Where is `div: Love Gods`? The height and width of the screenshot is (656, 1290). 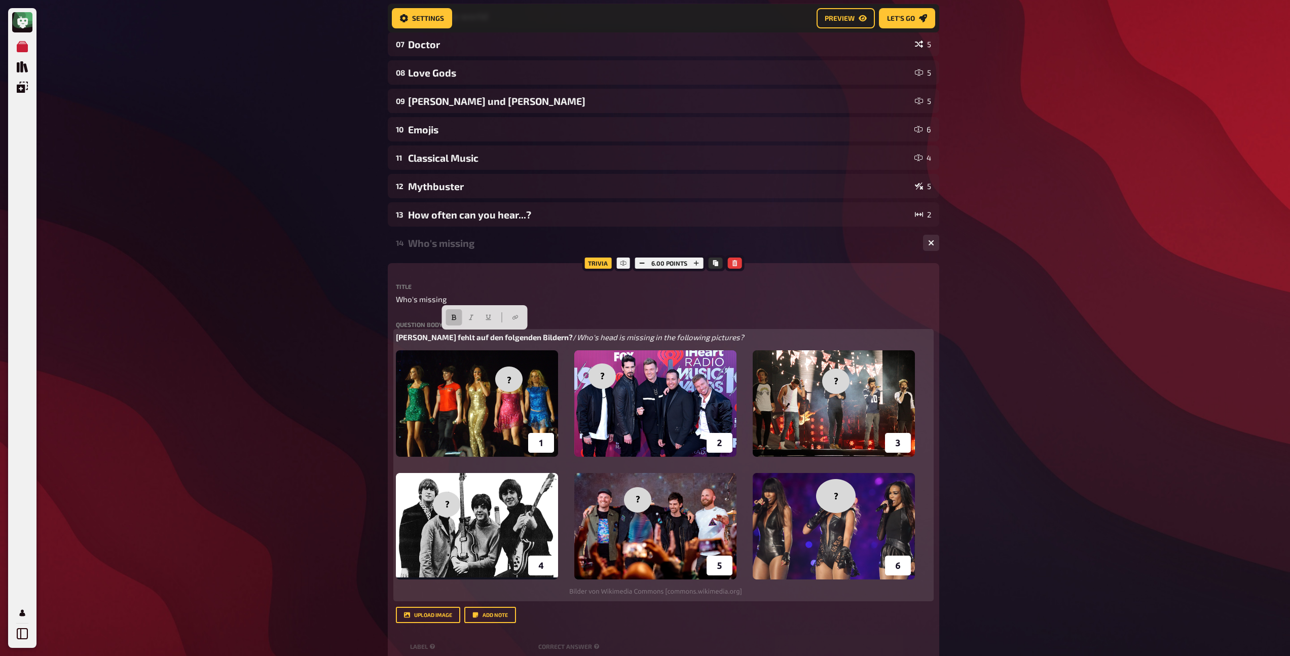
div: Love Gods is located at coordinates (659, 72).